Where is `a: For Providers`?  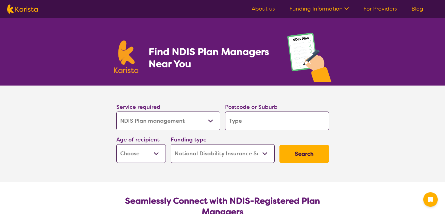
a: For Providers is located at coordinates (380, 9).